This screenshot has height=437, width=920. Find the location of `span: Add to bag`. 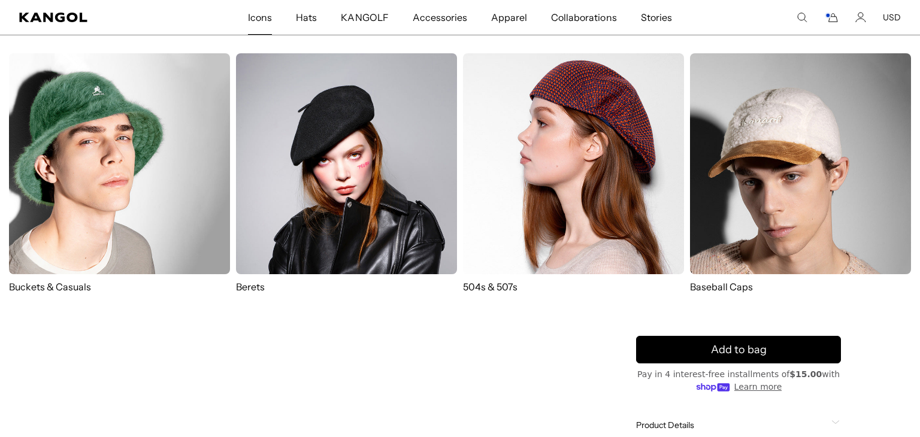

span: Add to bag is located at coordinates (739, 350).